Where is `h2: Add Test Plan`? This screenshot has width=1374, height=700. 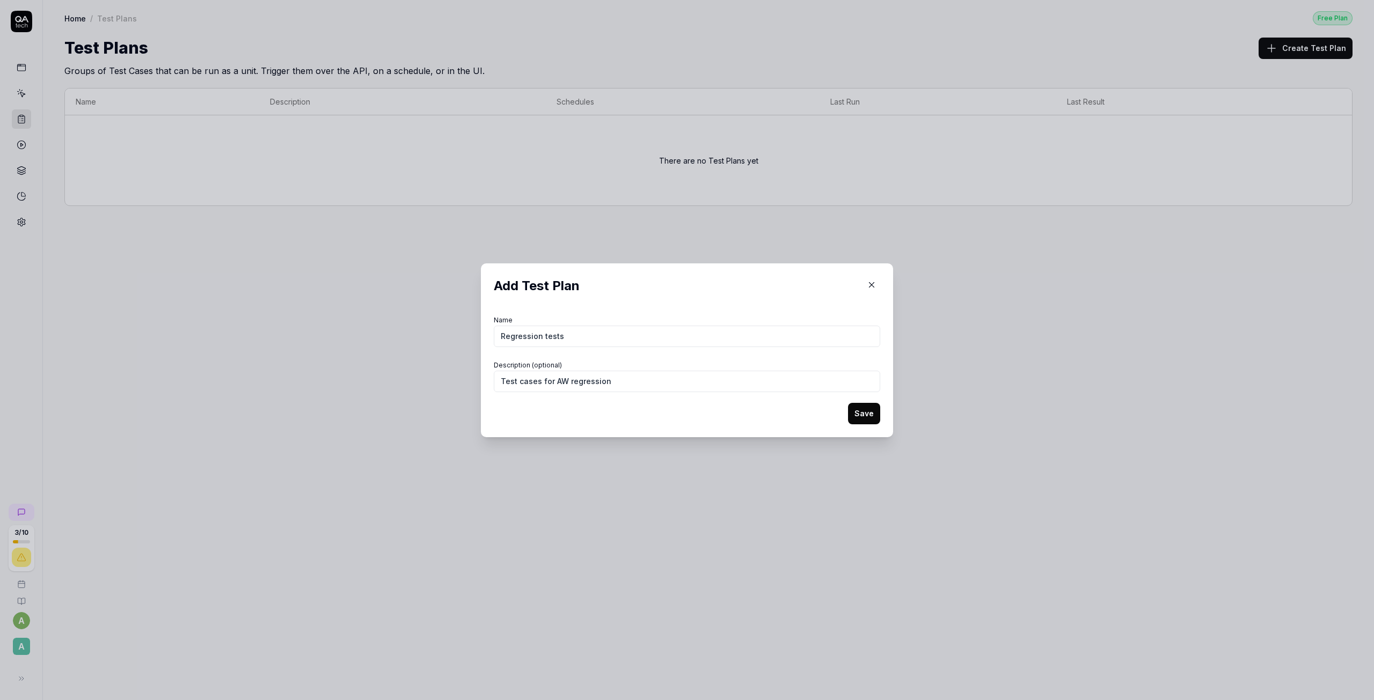
h2: Add Test Plan is located at coordinates (687, 286).